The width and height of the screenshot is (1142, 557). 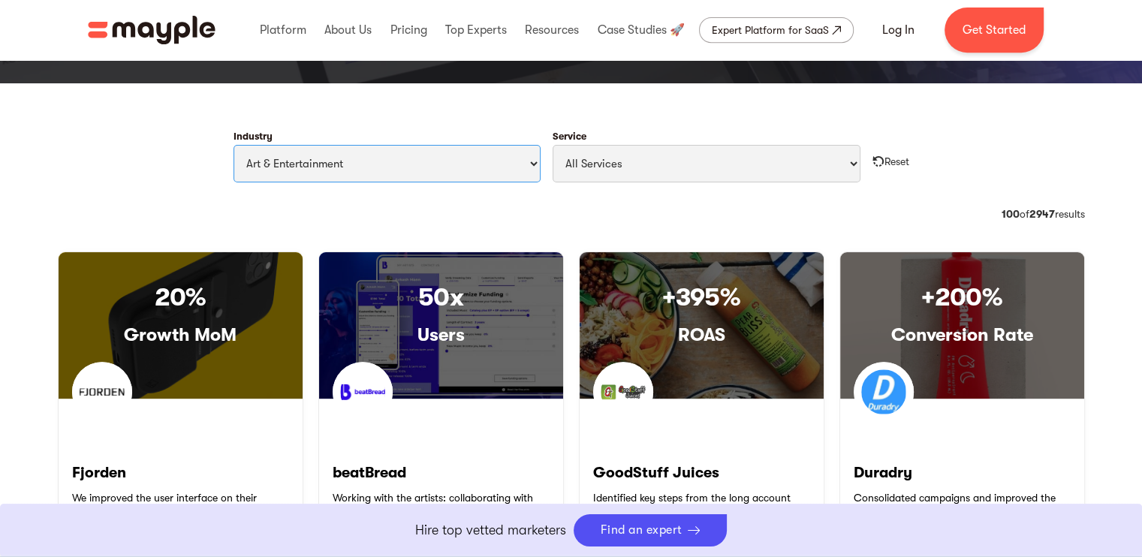 What do you see at coordinates (441, 335) in the screenshot?
I see `h3: Users` at bounding box center [441, 335].